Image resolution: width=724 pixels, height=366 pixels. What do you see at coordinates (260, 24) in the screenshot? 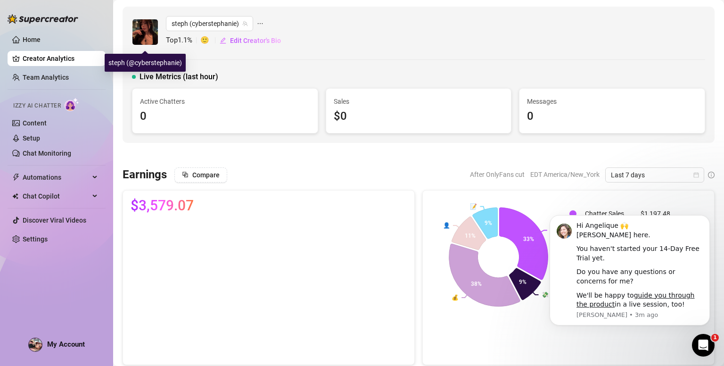
I see `span: ellipsis` at bounding box center [260, 24].